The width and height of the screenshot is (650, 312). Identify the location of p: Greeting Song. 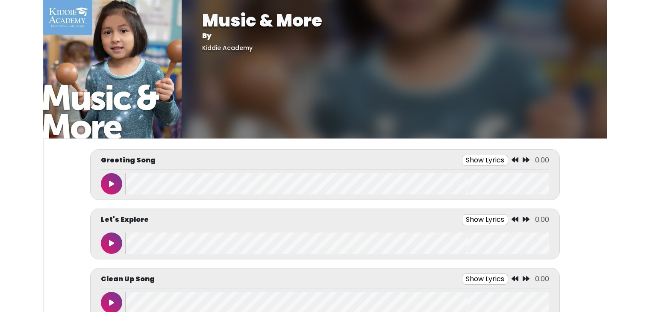
(128, 160).